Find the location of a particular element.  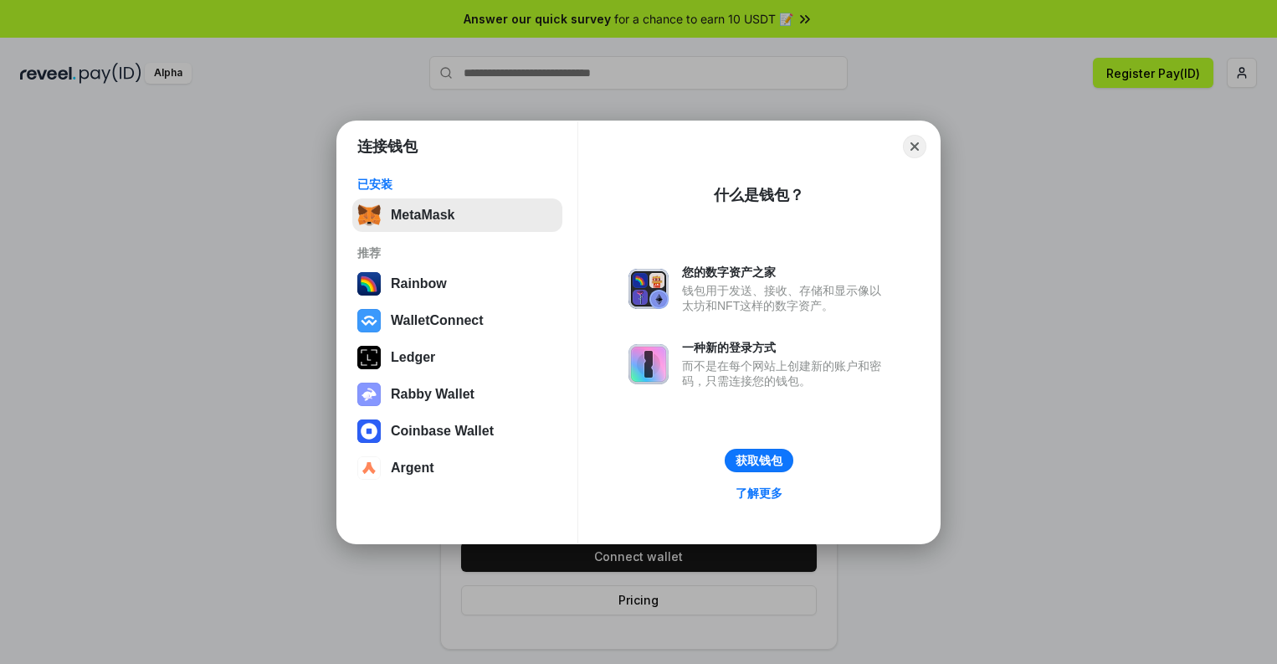

button: MetaMask is located at coordinates (457, 215).